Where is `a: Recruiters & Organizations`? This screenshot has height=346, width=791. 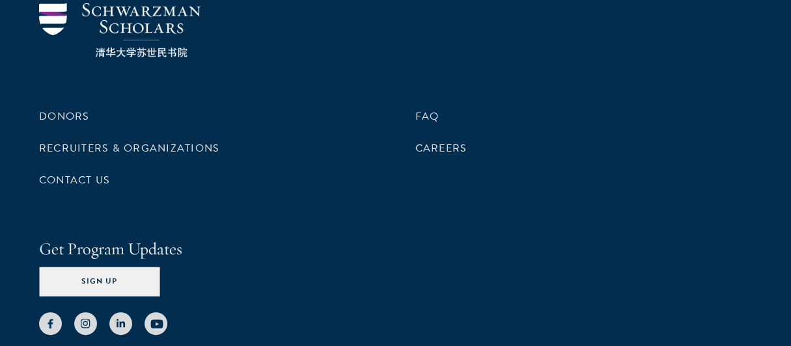
a: Recruiters & Organizations is located at coordinates (129, 148).